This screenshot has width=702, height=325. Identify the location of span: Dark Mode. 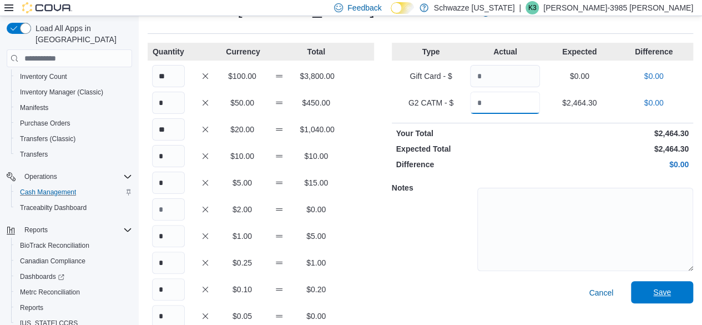
(391, 14).